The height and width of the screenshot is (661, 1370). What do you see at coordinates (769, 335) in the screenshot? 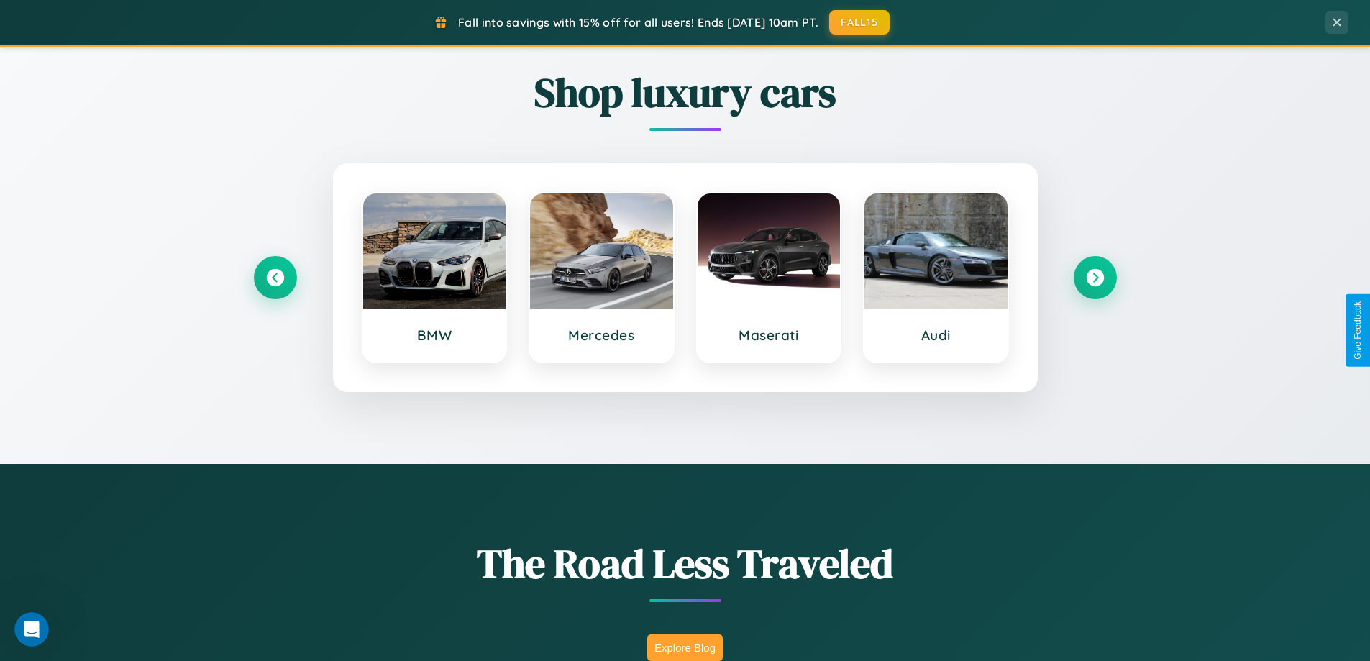
I see `h3: Maserati` at bounding box center [769, 335].